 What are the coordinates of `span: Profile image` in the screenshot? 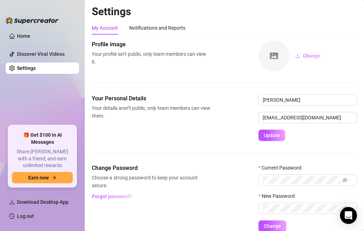 It's located at (151, 44).